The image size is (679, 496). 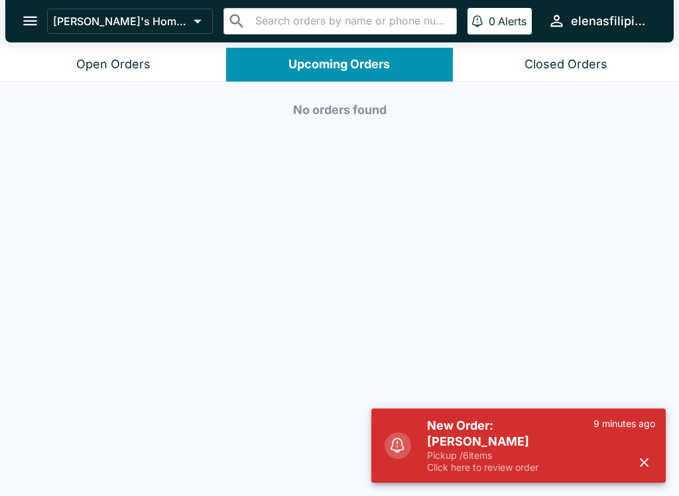 I want to click on button: elenasfilipinofoods, so click(x=600, y=21).